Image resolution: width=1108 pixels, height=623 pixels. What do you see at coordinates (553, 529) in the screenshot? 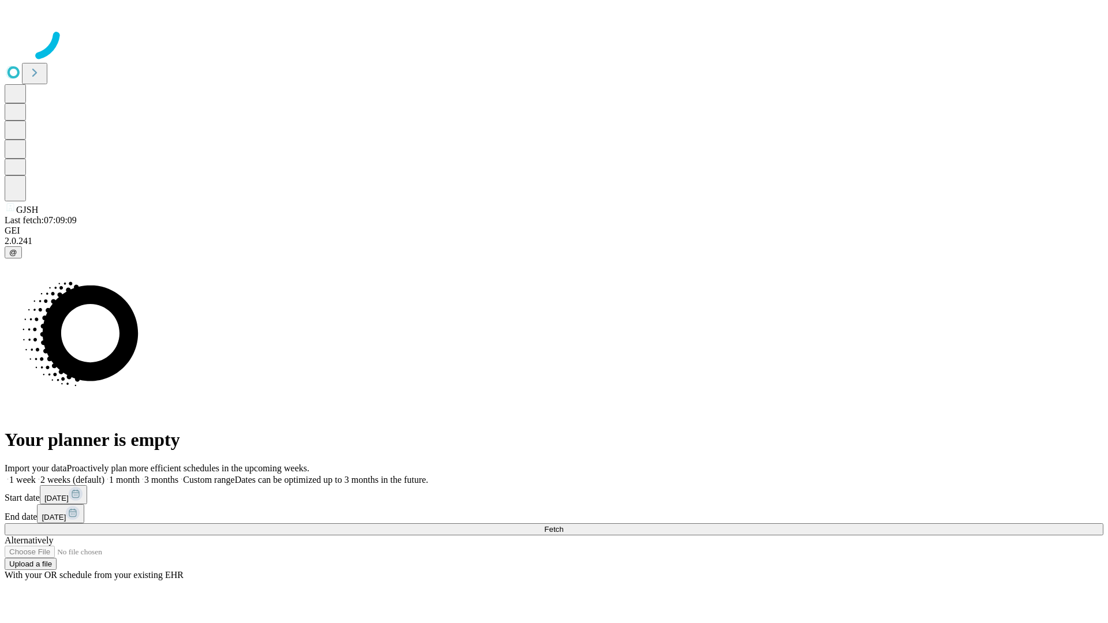
I see `span: Fetch` at bounding box center [553, 529].